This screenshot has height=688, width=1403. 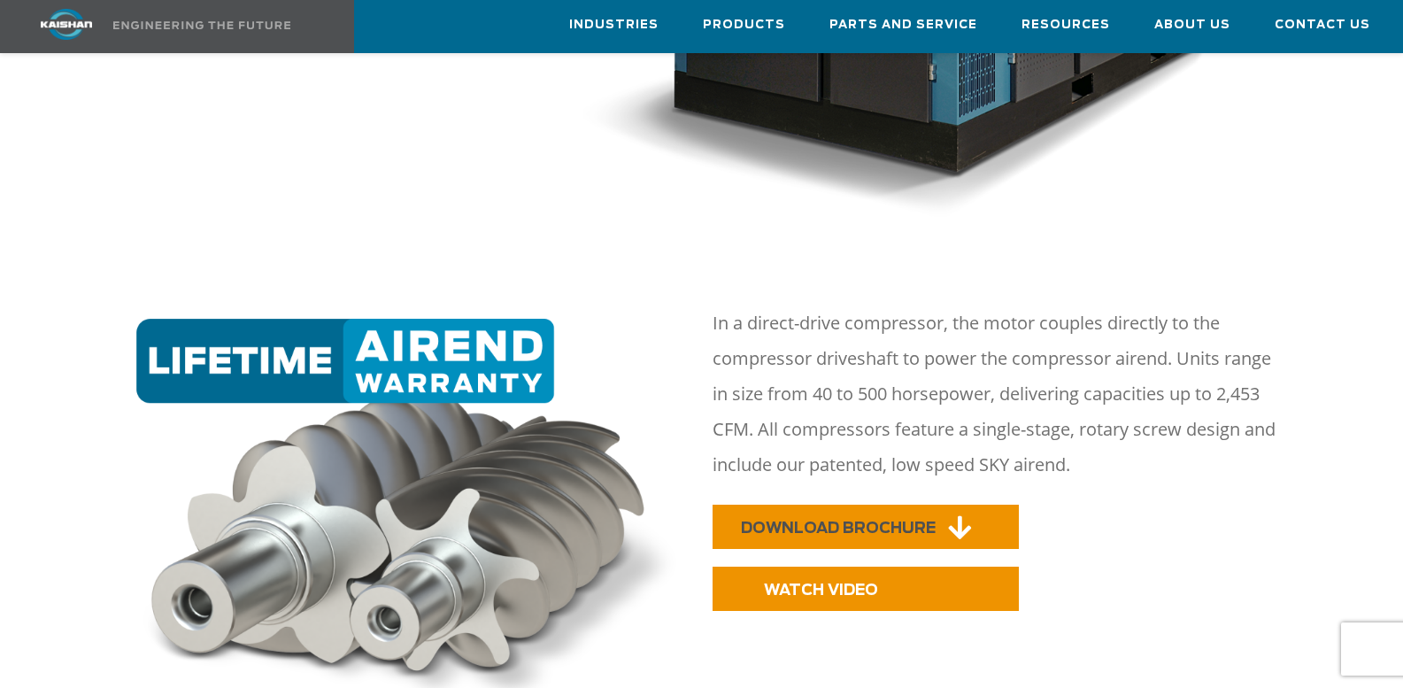 I want to click on a: Industries, so click(x=613, y=25).